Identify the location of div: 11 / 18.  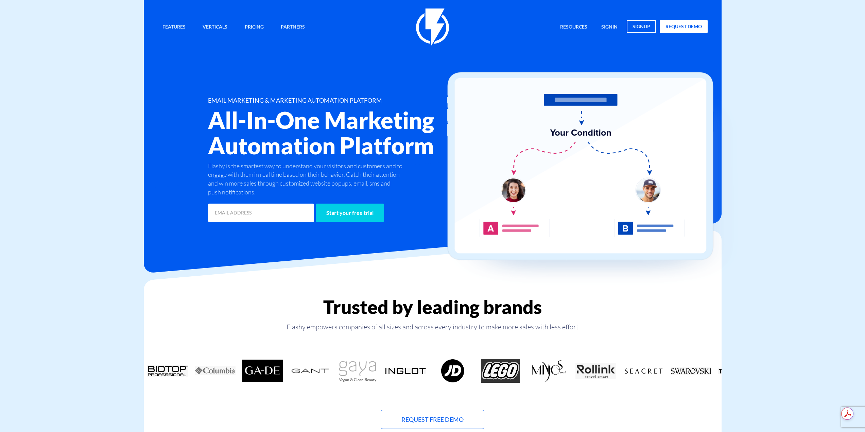
(596, 371).